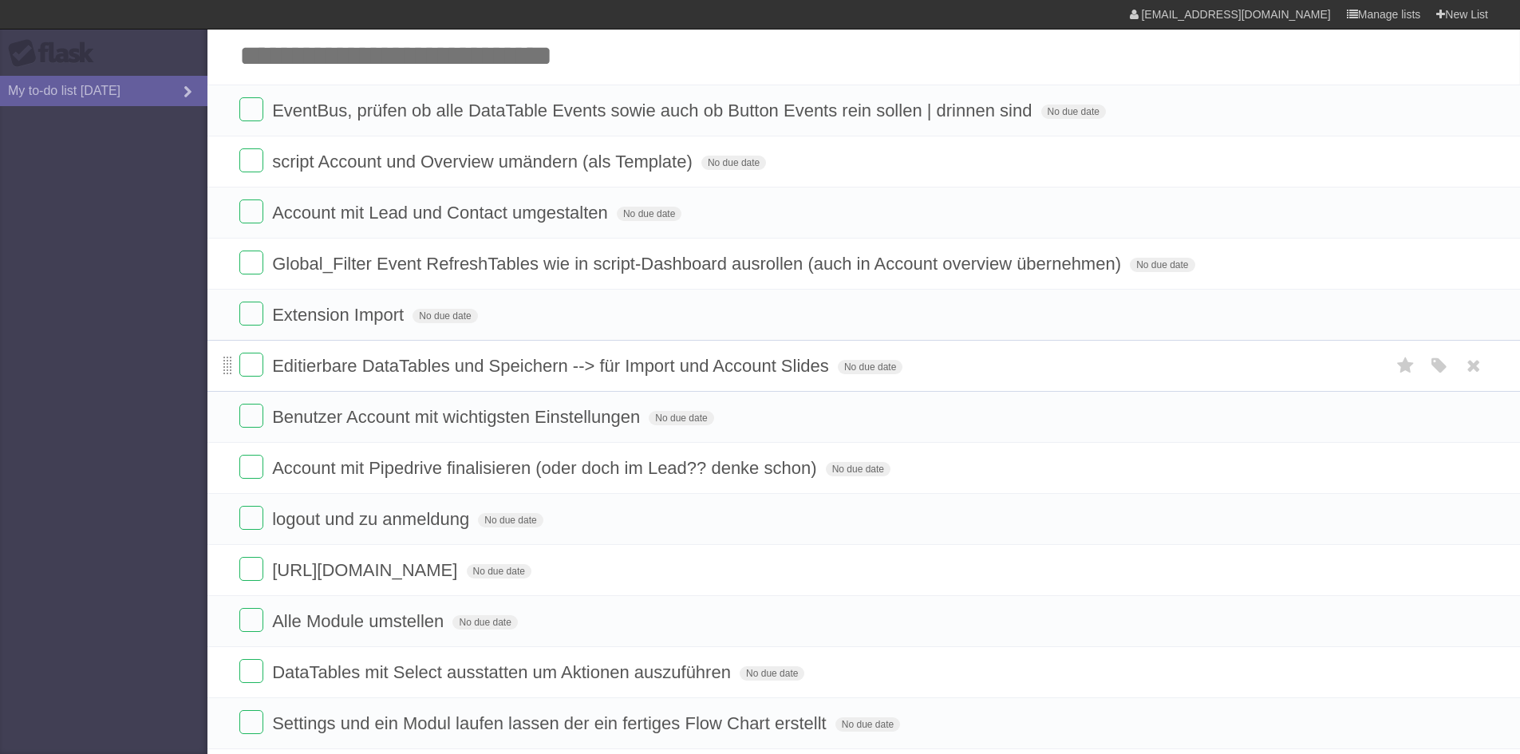 Image resolution: width=1520 pixels, height=754 pixels. I want to click on div: Flask, so click(56, 53).